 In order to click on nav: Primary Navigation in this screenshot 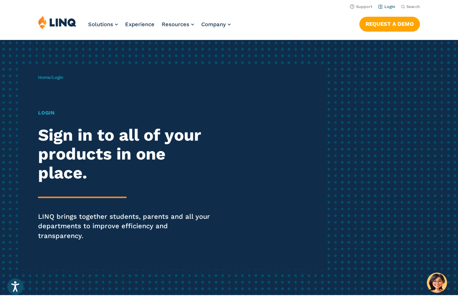, I will do `click(159, 27)`.